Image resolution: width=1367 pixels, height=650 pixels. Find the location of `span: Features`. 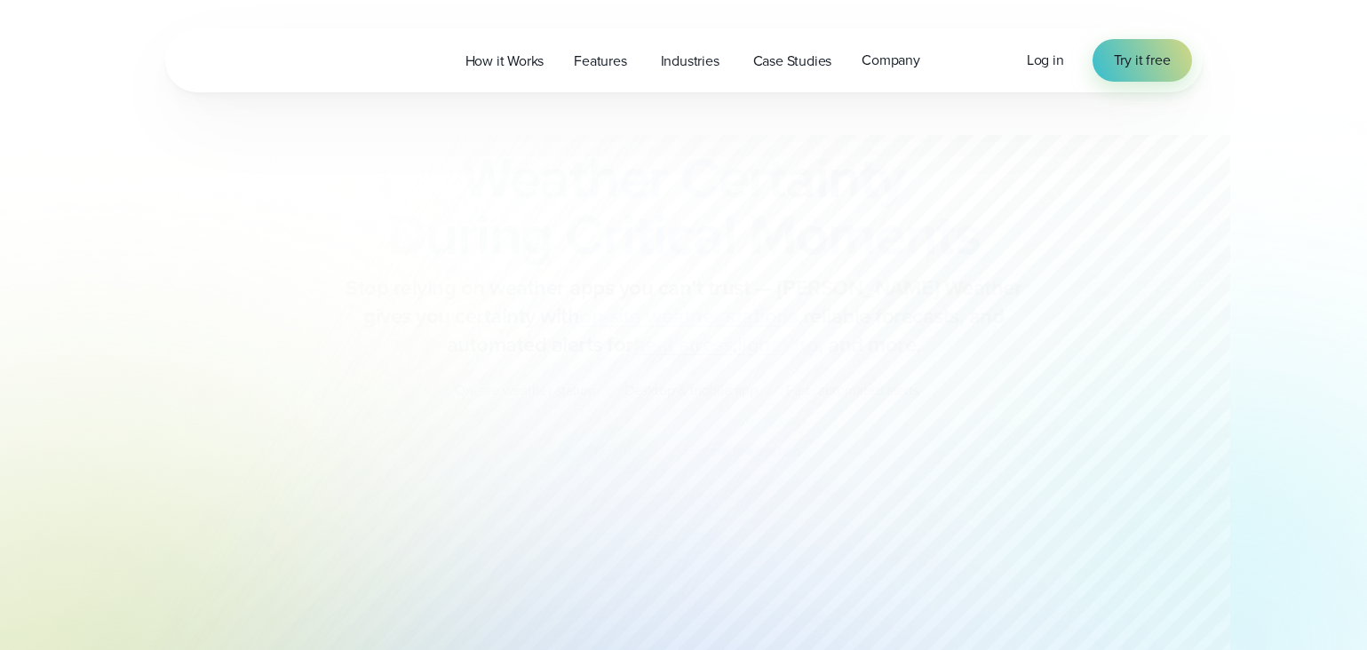

span: Features is located at coordinates (600, 61).